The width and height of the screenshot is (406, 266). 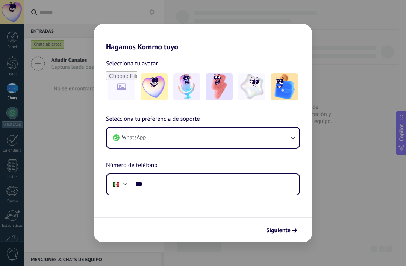 I want to click on span: Siguiente, so click(x=278, y=230).